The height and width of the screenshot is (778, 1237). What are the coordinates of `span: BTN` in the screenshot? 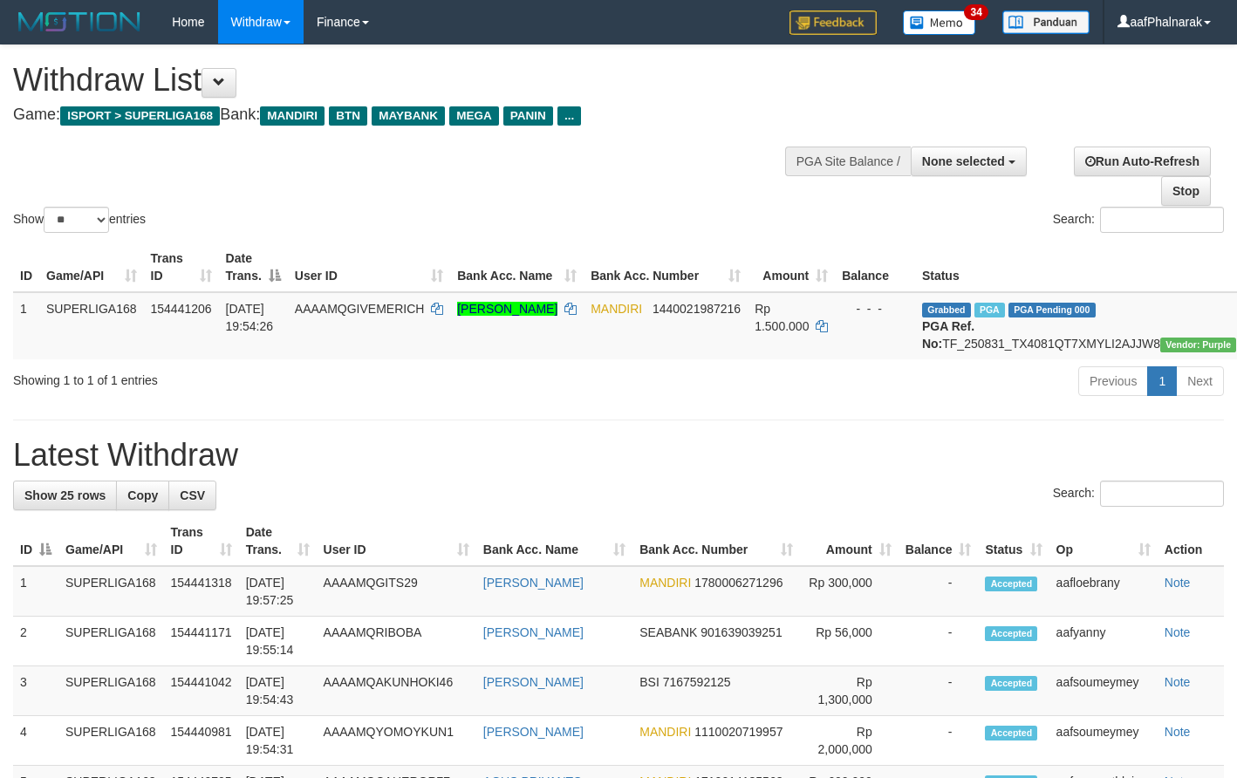 It's located at (348, 116).